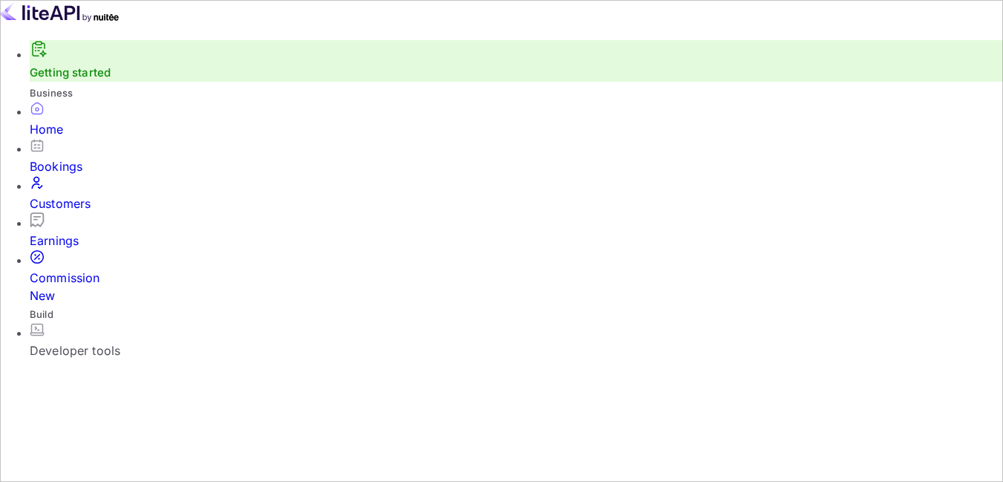 This screenshot has width=1003, height=482. Describe the element at coordinates (516, 157) in the screenshot. I see `a: Bookings` at that location.